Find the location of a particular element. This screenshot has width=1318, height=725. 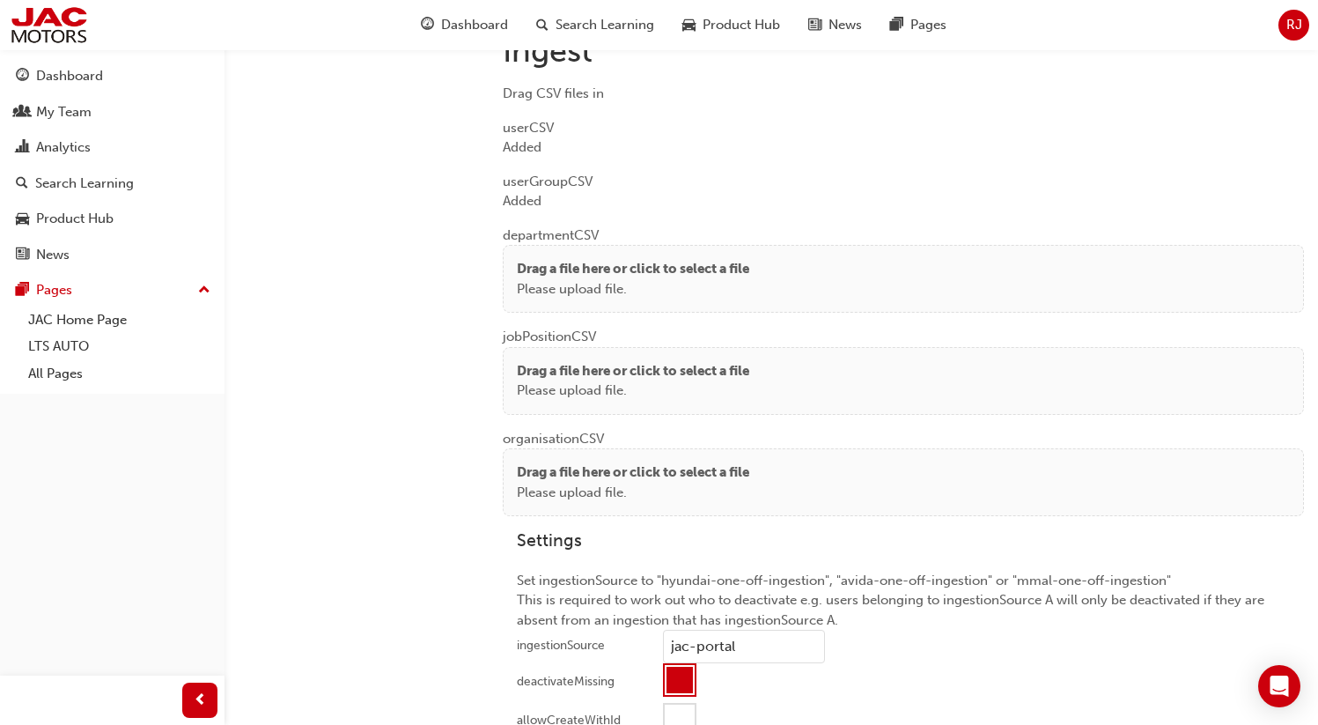

a: My Team is located at coordinates (112, 112).